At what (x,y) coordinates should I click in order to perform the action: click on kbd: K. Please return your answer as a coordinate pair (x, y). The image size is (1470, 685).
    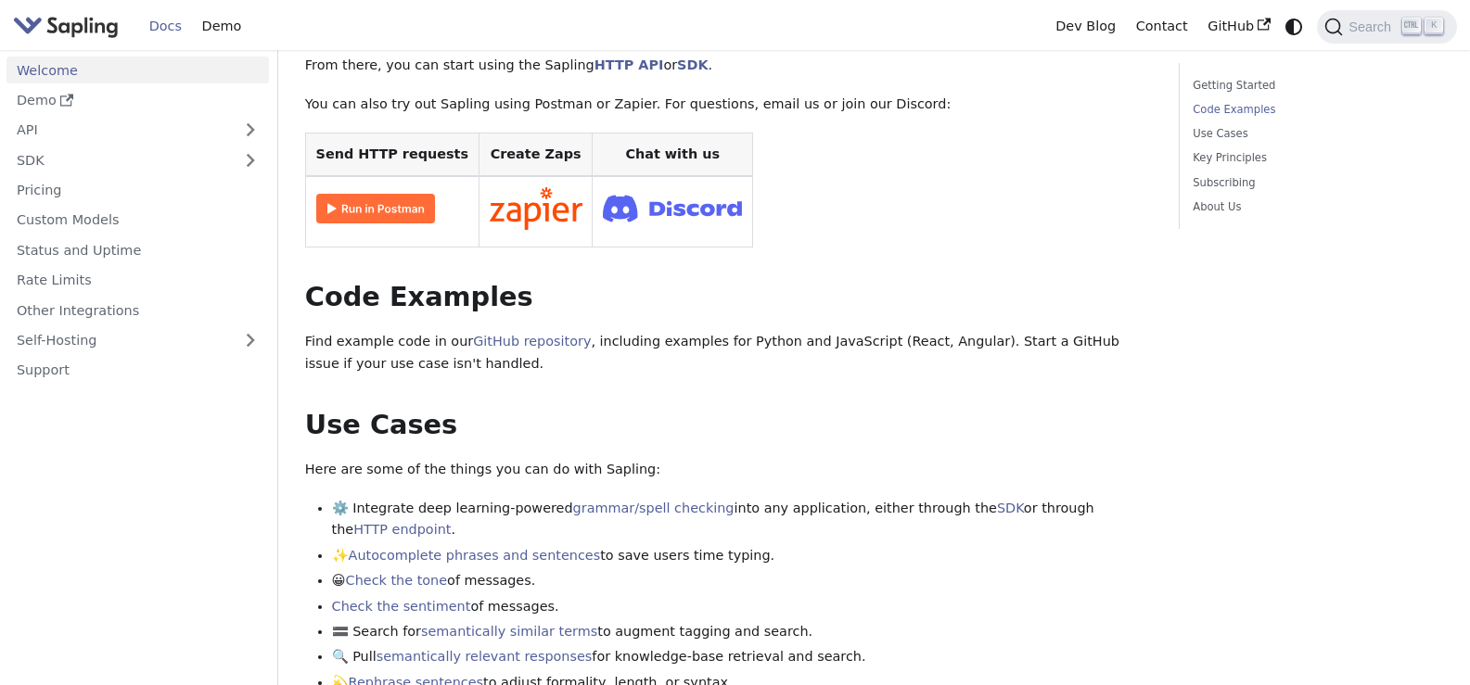
    Looking at the image, I should click on (1433, 26).